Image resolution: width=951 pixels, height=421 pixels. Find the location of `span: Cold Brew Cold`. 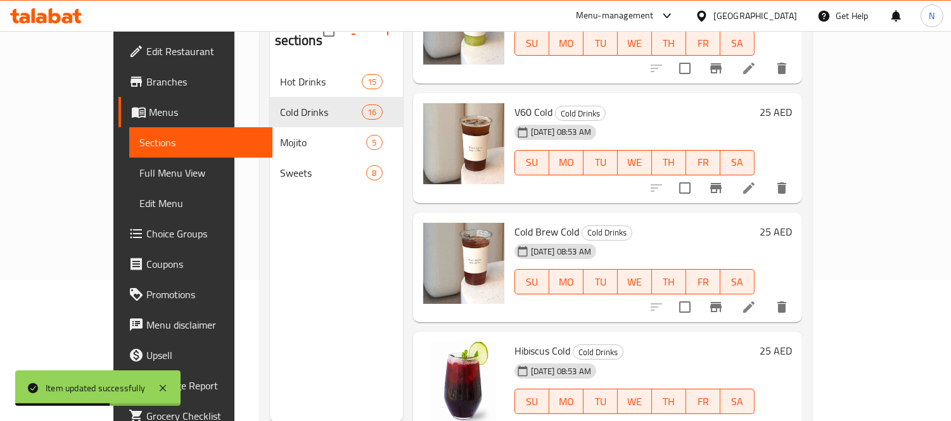

span: Cold Brew Cold is located at coordinates (547, 232).